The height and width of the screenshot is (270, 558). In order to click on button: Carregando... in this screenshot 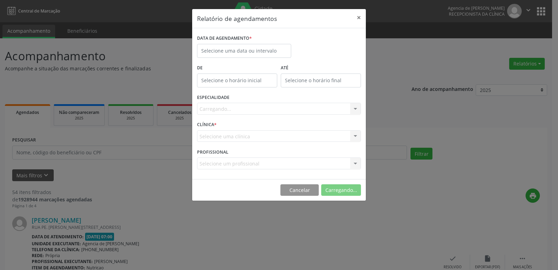, I will do `click(341, 190)`.